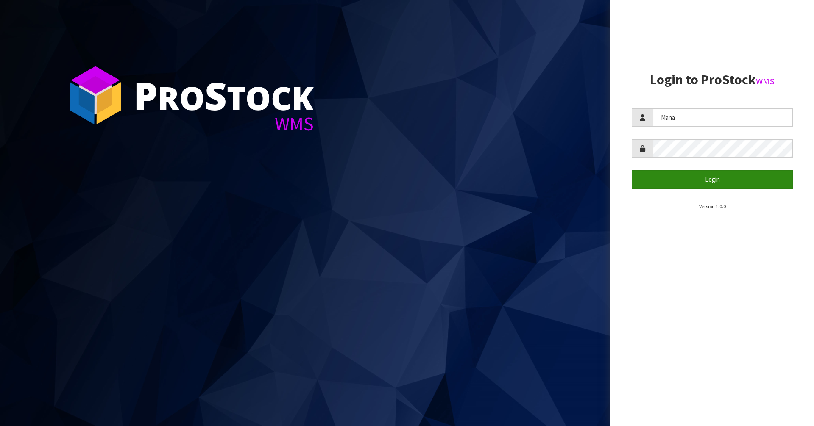  Describe the element at coordinates (723, 117) in the screenshot. I see `input: Username` at that location.